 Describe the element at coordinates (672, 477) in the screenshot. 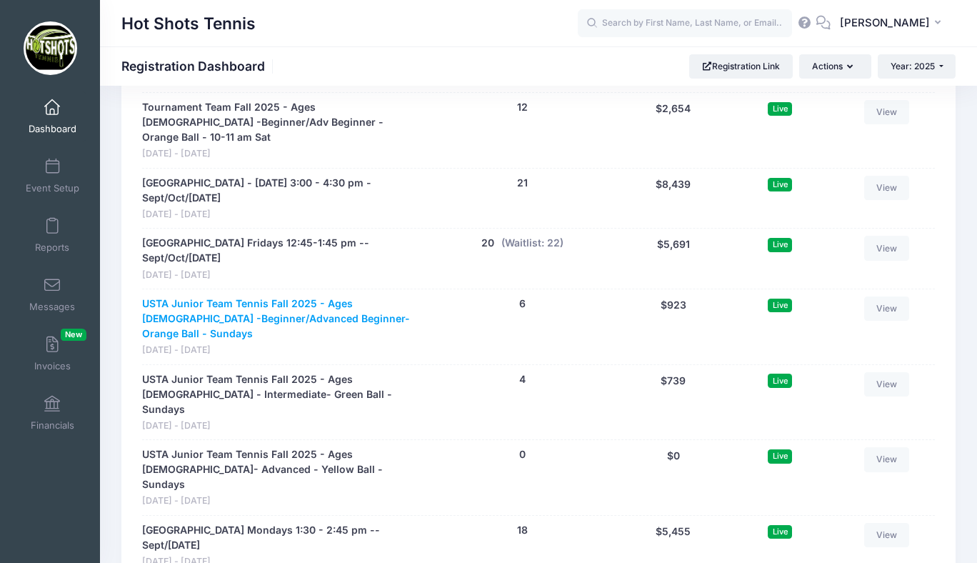

I see `div: $0` at that location.